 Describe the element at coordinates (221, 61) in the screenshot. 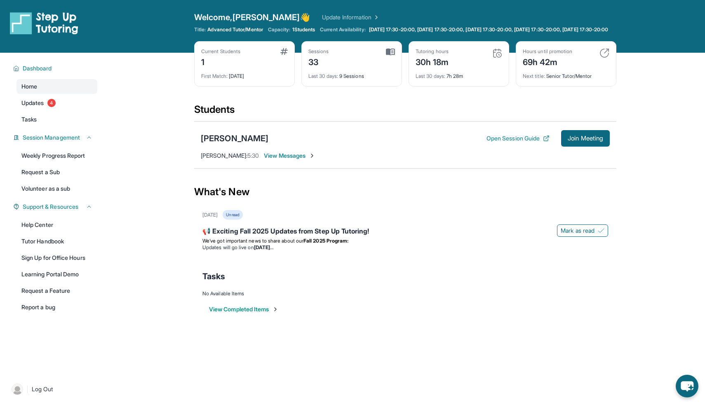

I see `div: 1` at that location.